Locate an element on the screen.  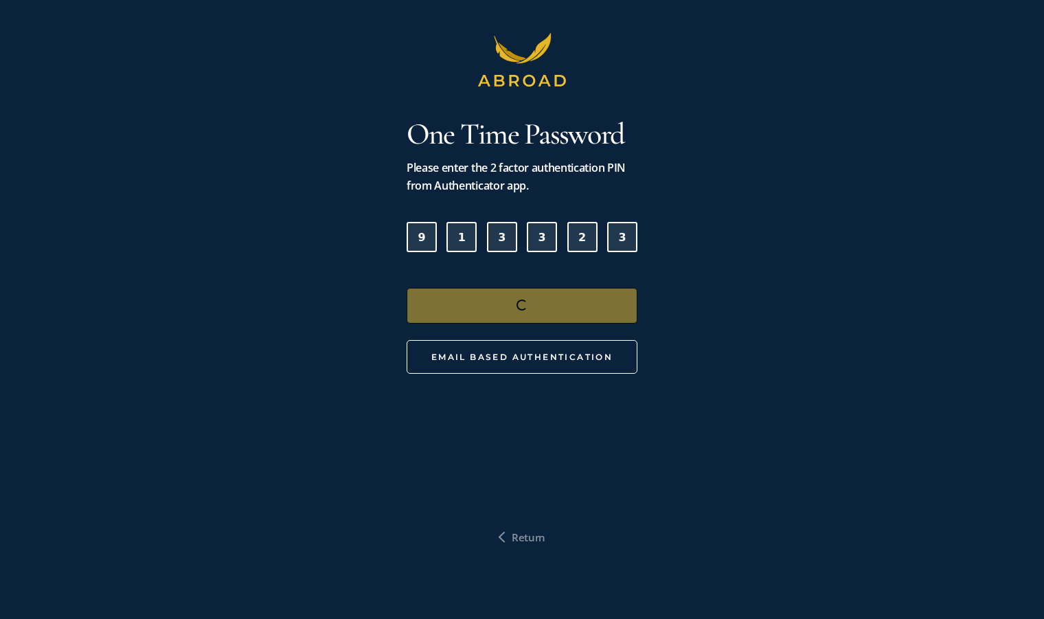
h1: One Time Password is located at coordinates (522, 134).